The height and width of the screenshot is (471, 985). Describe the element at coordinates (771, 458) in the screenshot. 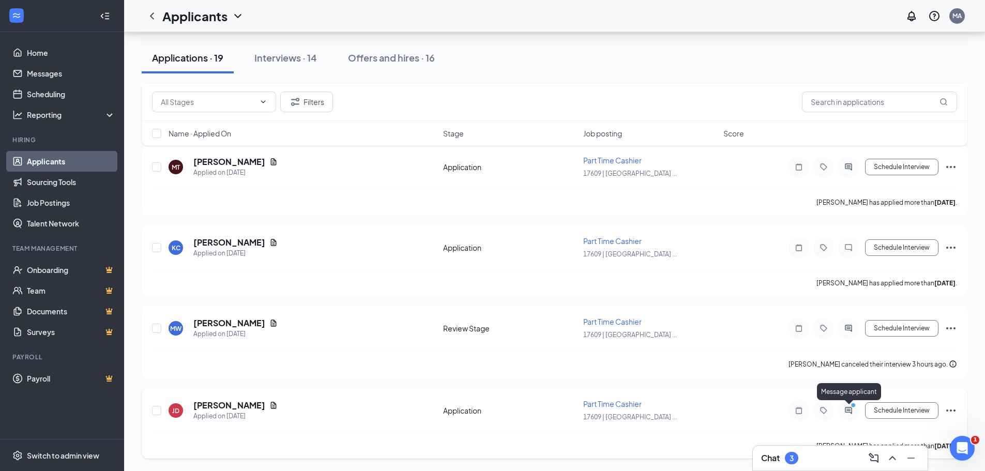

I see `h3: Chat` at that location.